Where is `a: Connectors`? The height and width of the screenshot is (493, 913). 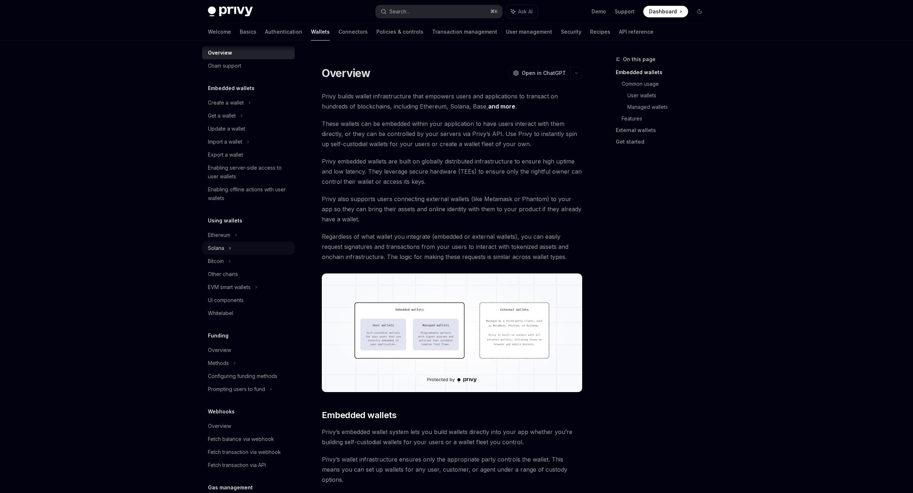
a: Connectors is located at coordinates (353, 32).